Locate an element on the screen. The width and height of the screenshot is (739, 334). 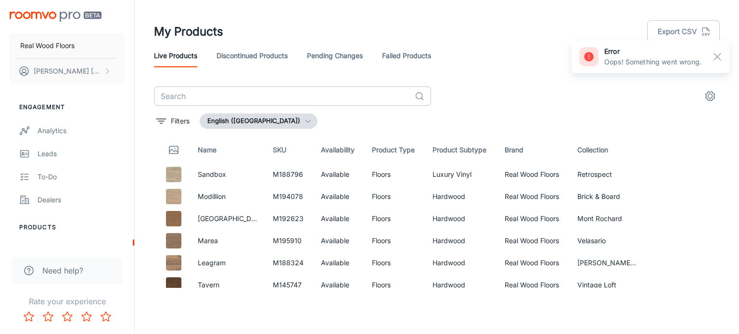
th: Brand is located at coordinates (533, 150).